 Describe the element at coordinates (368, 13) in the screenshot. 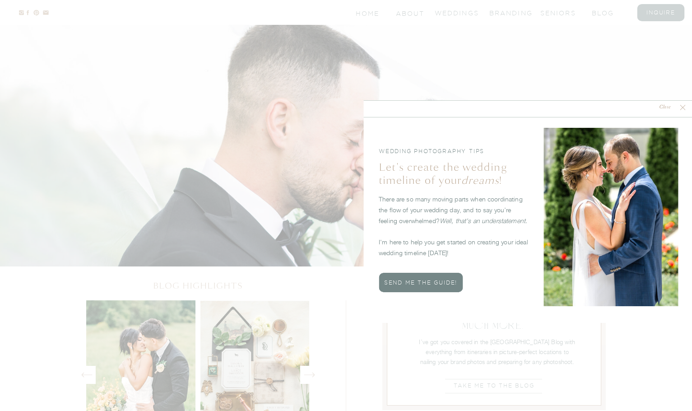

I see `a: Home` at that location.